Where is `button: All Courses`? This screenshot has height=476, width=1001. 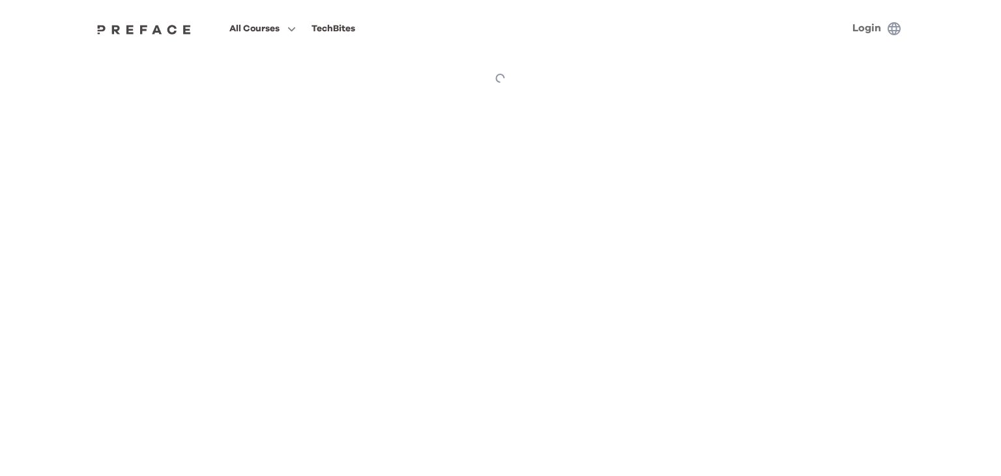
button: All Courses is located at coordinates (263, 29).